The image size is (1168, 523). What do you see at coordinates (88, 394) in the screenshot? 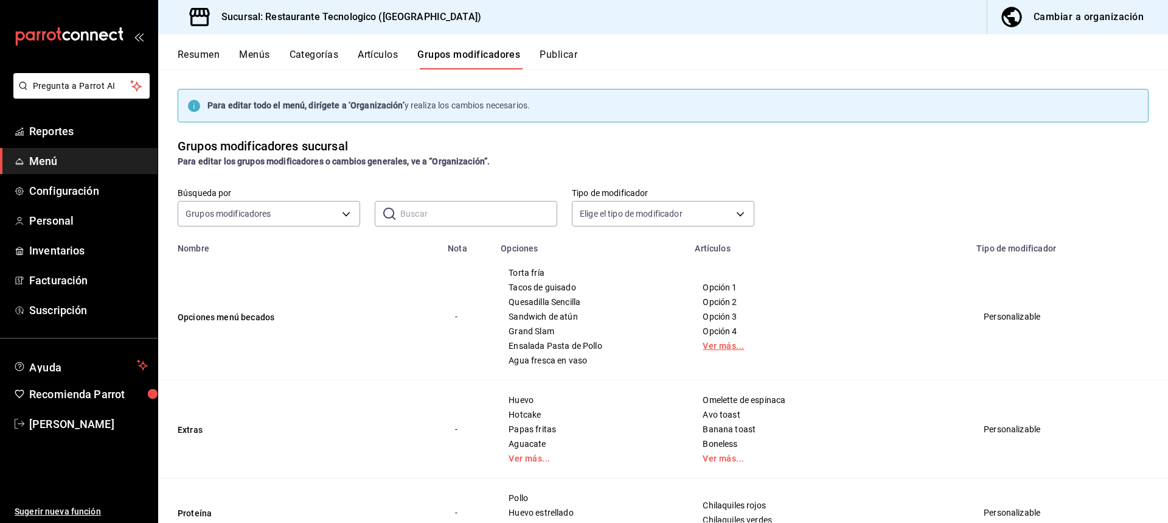
I see `span: Recomienda Parrot` at bounding box center [88, 394].